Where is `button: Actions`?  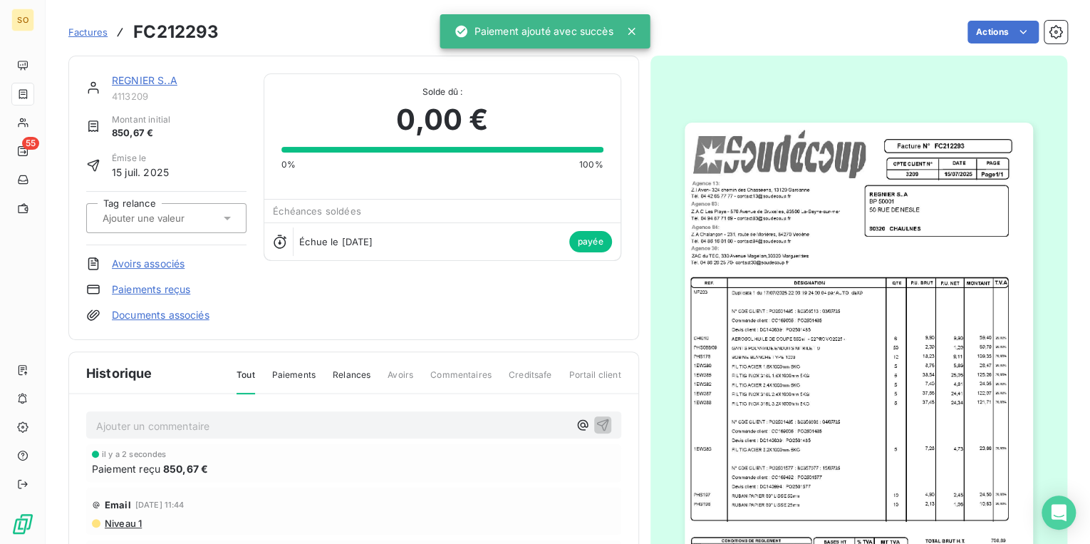 button: Actions is located at coordinates (1003, 32).